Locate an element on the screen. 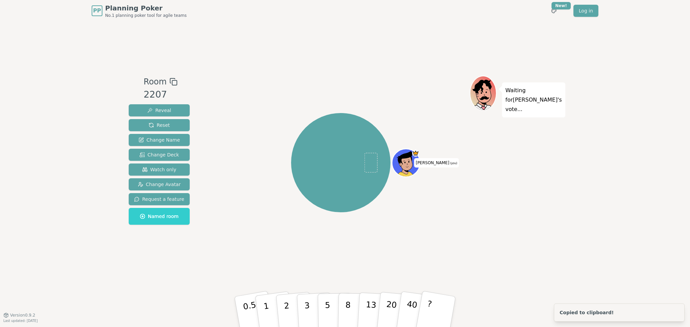  span: Request a feature is located at coordinates (159, 199).